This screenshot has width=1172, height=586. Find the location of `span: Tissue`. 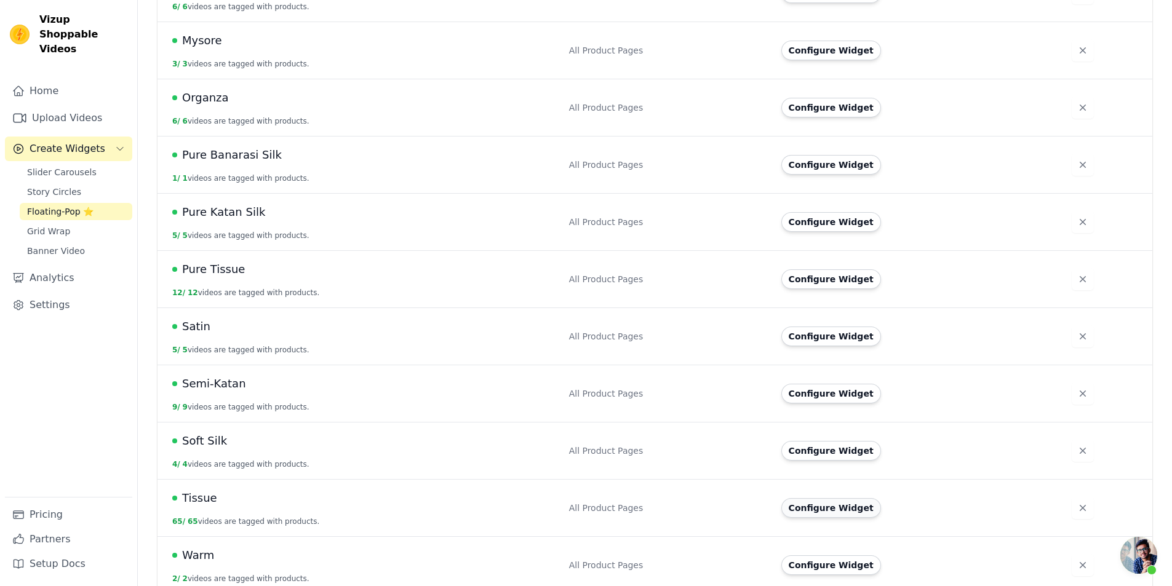

span: Tissue is located at coordinates (199, 498).